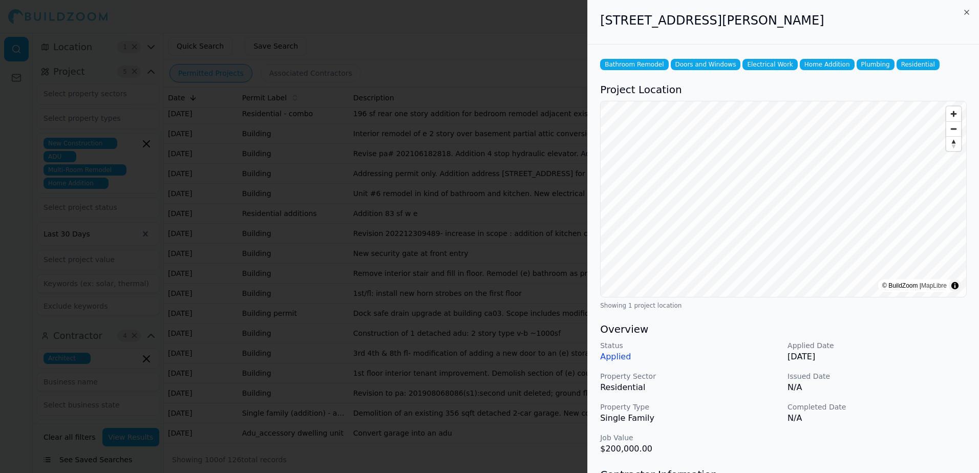 The height and width of the screenshot is (473, 979). Describe the element at coordinates (875, 64) in the screenshot. I see `span: Plumbing` at that location.